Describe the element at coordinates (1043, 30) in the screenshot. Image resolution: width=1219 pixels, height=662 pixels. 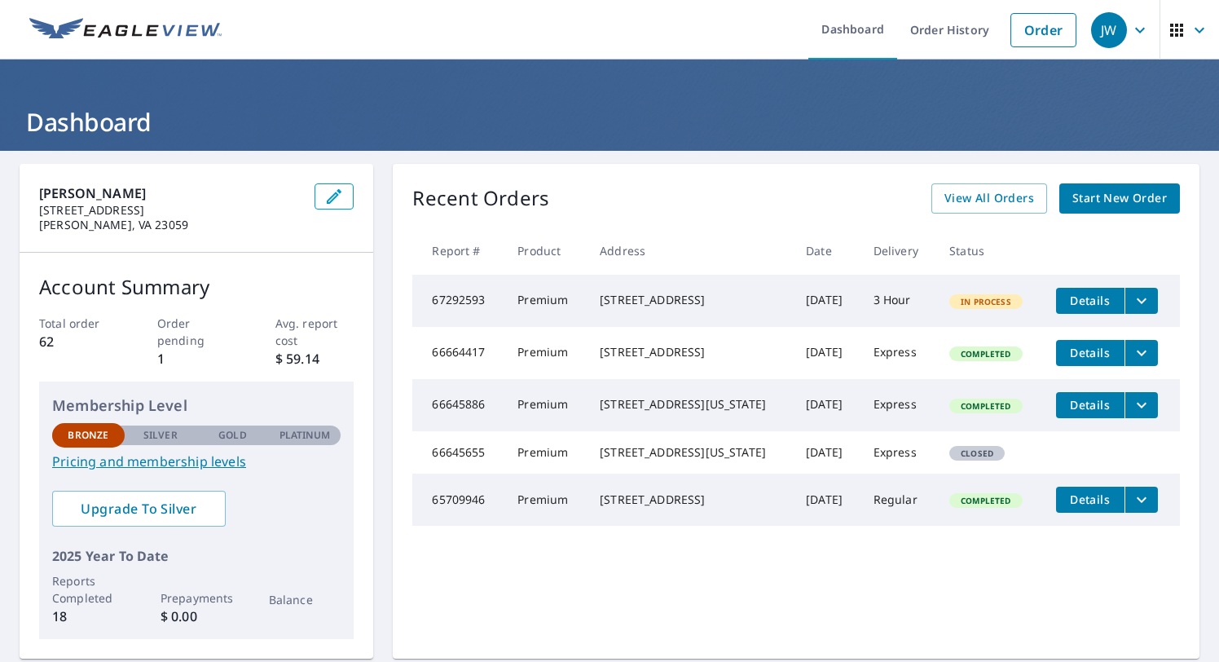
I see `a: Order` at that location.